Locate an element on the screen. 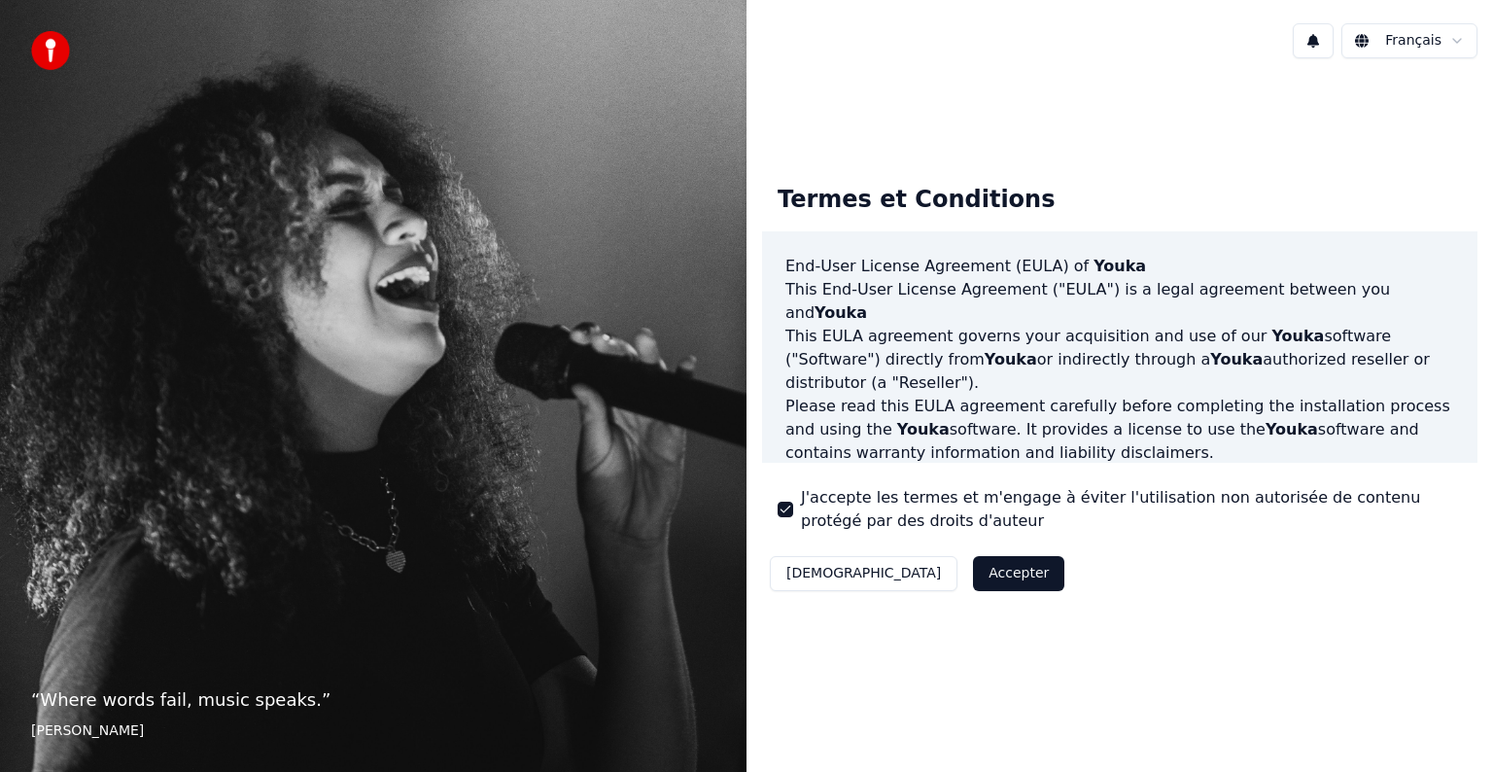  p: This End-User License Agreement ("EULA") is a legal agreement between you and is located at coordinates (1120, 301).